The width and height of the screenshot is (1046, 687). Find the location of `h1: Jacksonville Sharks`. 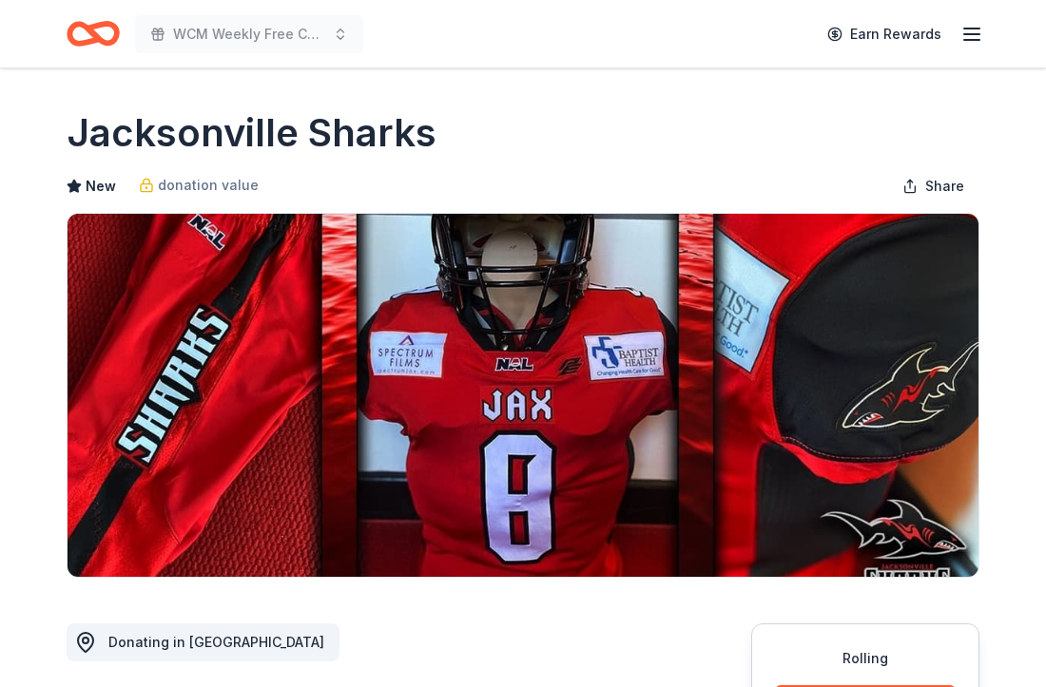

h1: Jacksonville Sharks is located at coordinates (251, 133).